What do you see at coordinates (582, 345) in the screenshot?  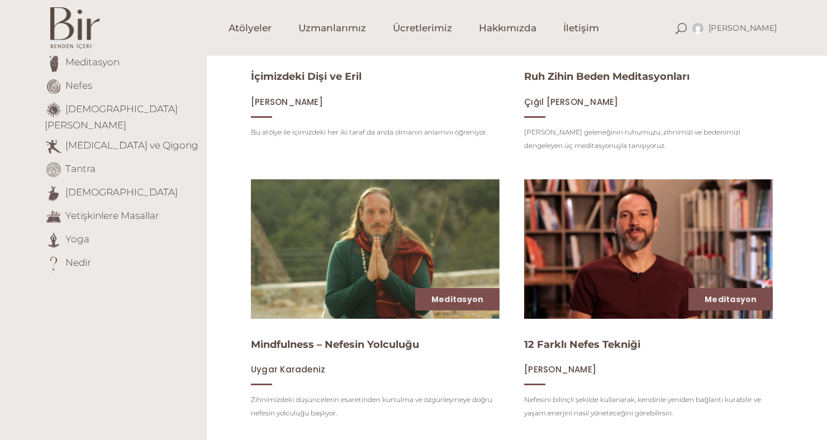 I see `a: 12 Farklı Nefes Tekniği` at bounding box center [582, 345].